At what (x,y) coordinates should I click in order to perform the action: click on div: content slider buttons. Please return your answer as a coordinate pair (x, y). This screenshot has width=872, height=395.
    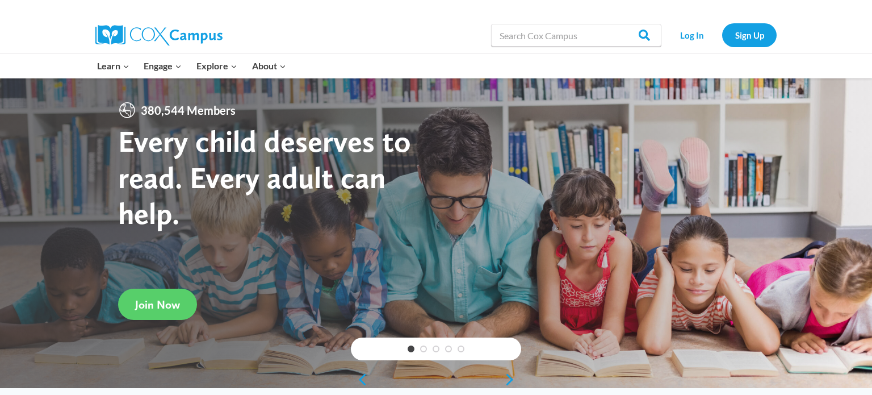
    Looking at the image, I should click on (436, 379).